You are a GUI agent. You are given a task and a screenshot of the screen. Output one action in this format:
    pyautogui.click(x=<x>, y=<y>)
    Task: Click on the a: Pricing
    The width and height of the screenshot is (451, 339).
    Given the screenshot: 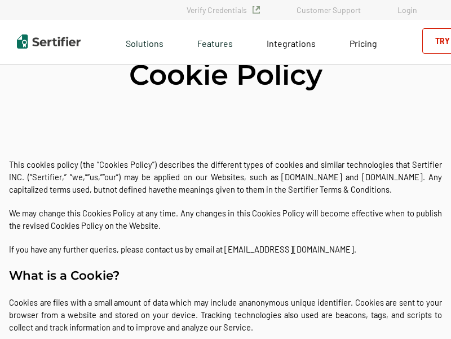 What is the action you would take?
    pyautogui.click(x=363, y=42)
    